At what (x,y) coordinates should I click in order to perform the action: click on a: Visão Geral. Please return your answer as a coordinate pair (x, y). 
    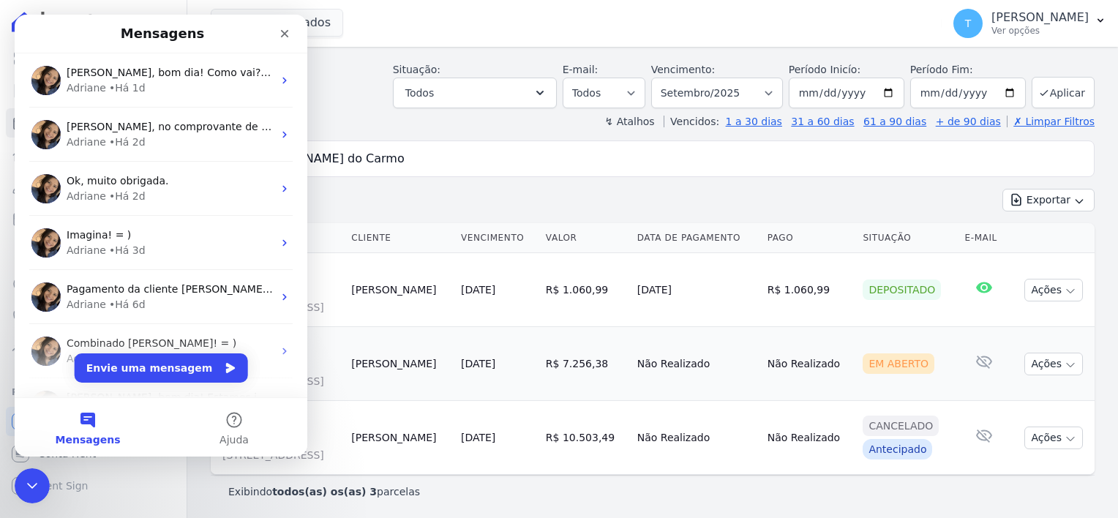
    Looking at the image, I should click on (93, 59).